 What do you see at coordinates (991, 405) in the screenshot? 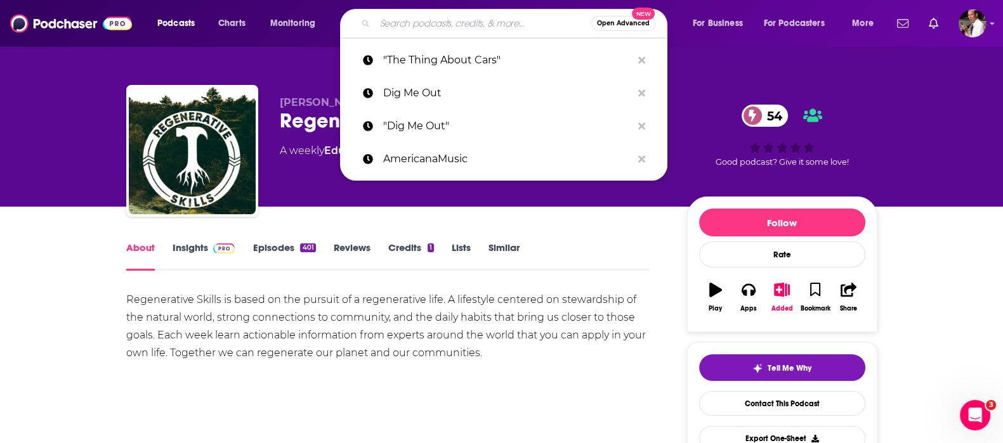
I see `span: 3` at bounding box center [991, 405].